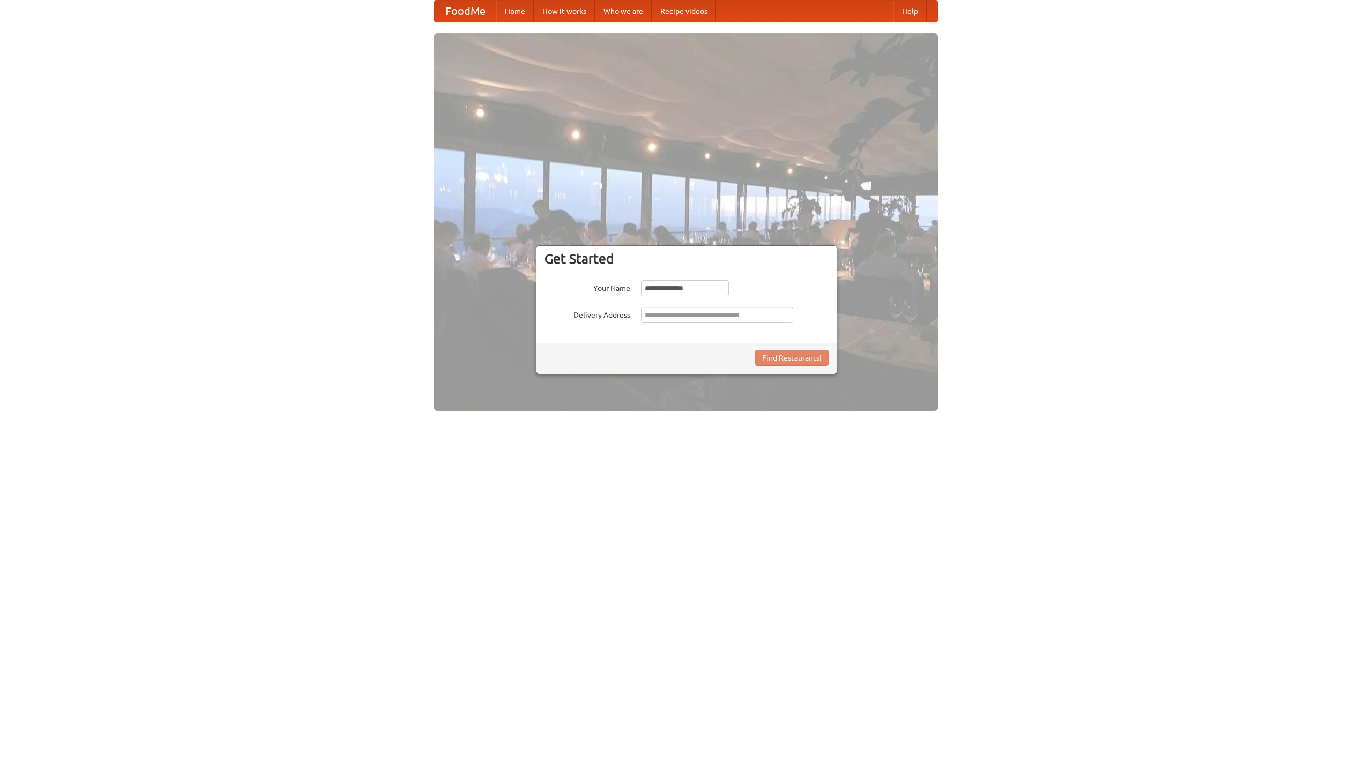 The width and height of the screenshot is (1372, 758). I want to click on a: Recipe videos, so click(684, 11).